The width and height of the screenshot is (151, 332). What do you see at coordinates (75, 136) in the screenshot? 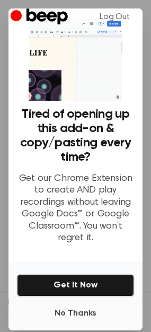
I see `h3: Tired of opening up this add-on & copy/pasting every time?` at bounding box center [75, 136].